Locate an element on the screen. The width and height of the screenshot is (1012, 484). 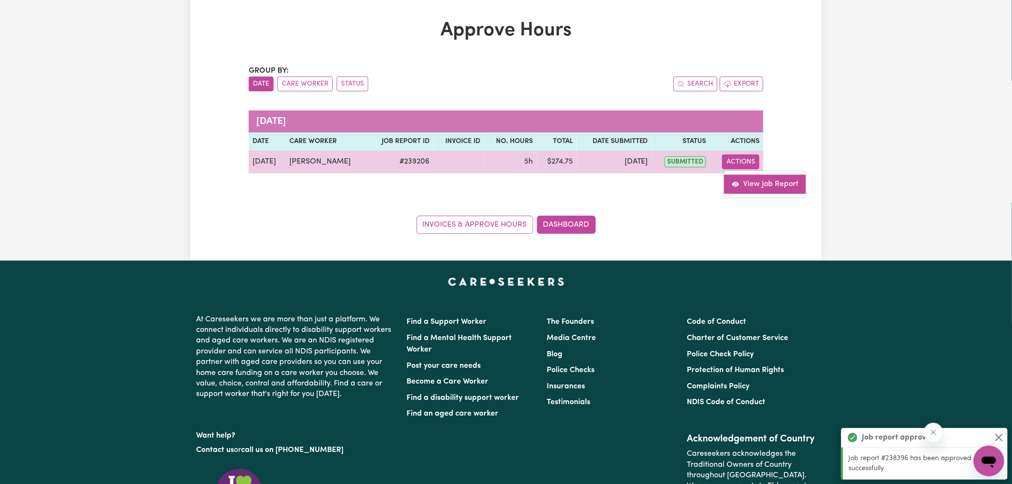
a: Invoices & Approve Hours is located at coordinates (475, 225).